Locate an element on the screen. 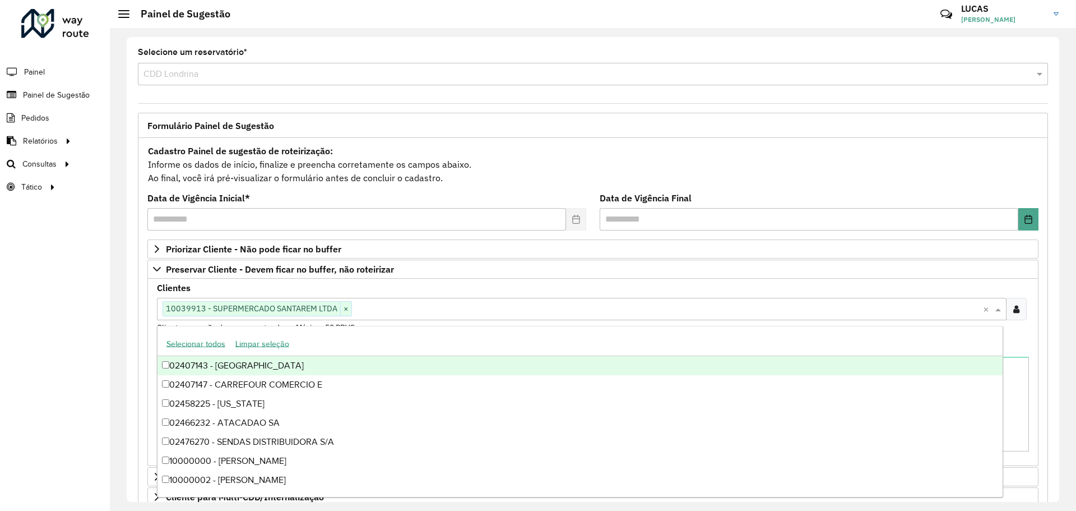  a: Priorizar Cliente - Não pode ficar no buffer is located at coordinates (593, 249).